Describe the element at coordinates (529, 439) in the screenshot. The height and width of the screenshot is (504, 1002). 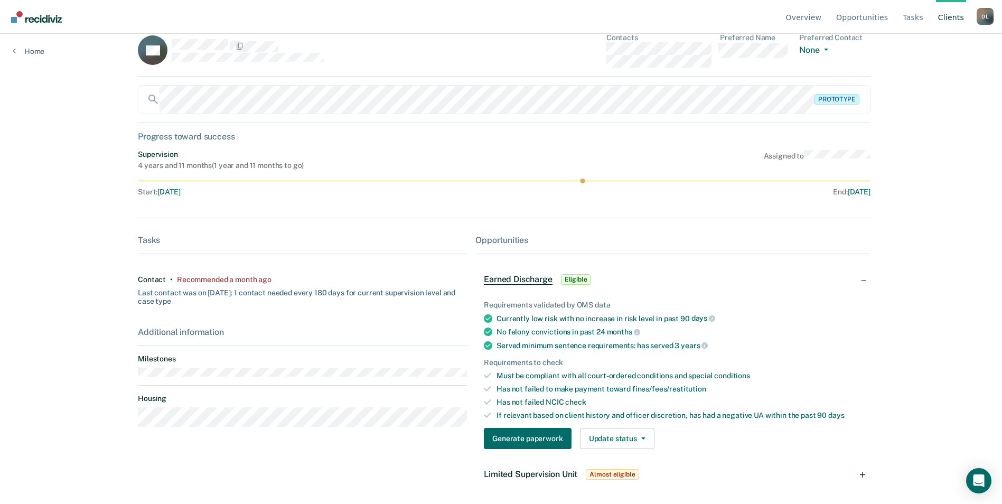
I see `a: Navigate to form link` at that location.